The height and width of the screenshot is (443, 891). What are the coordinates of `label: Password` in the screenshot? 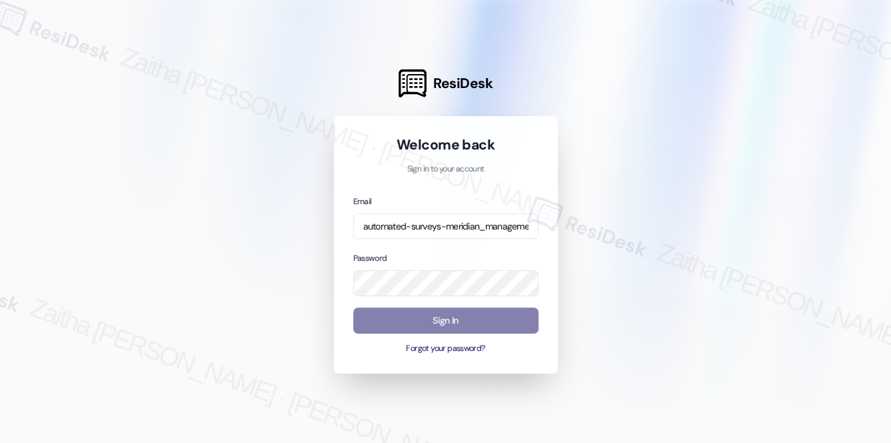 It's located at (370, 258).